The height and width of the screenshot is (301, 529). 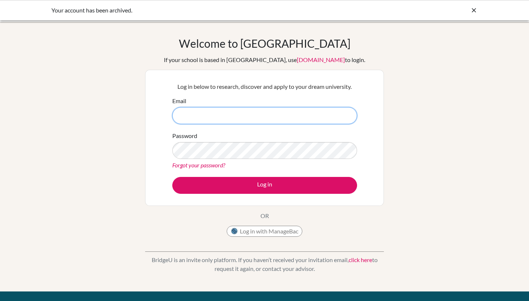 What do you see at coordinates (265, 186) in the screenshot?
I see `button: Log in` at bounding box center [265, 186].